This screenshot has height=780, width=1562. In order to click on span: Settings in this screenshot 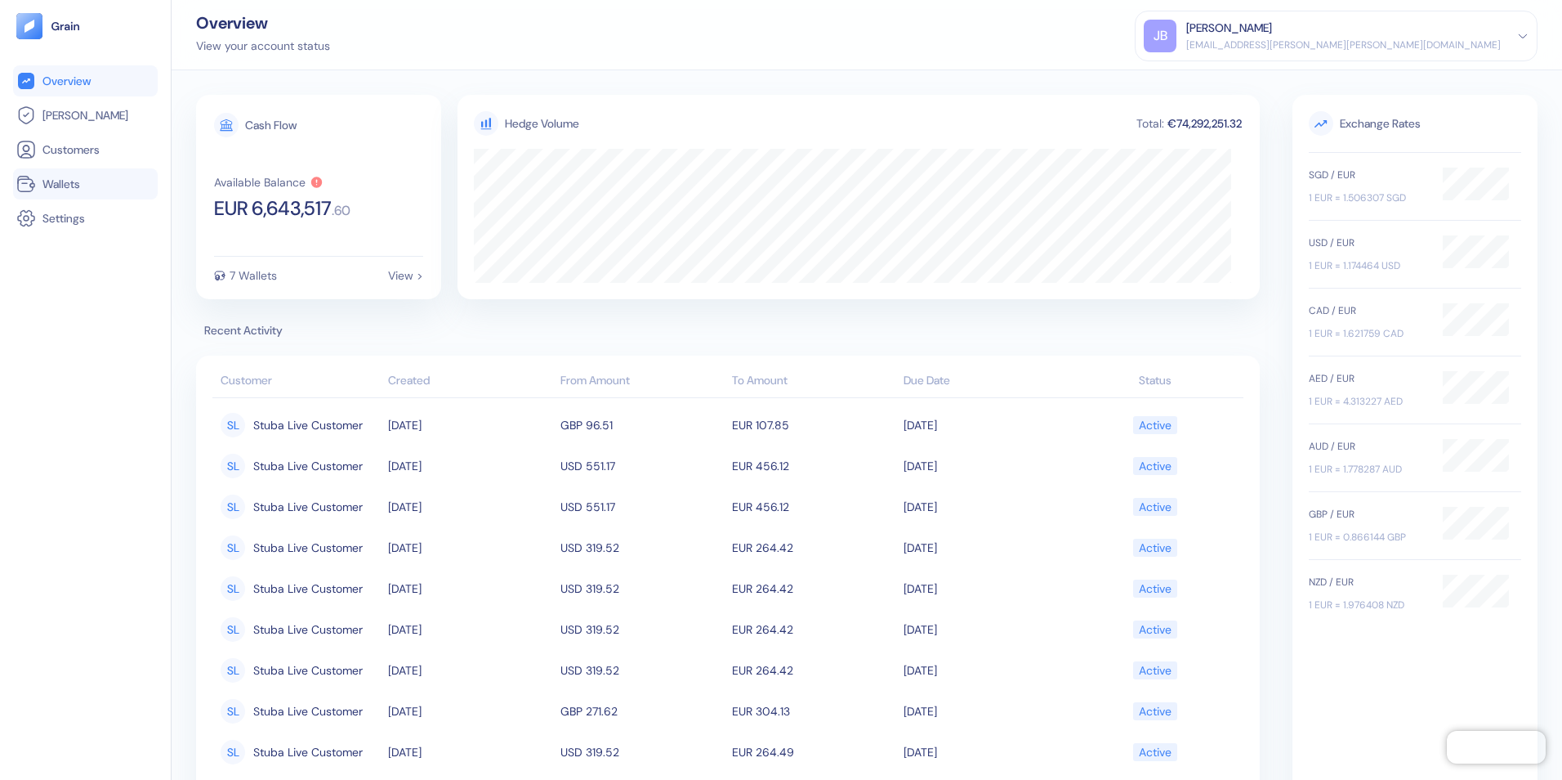, I will do `click(64, 218)`.